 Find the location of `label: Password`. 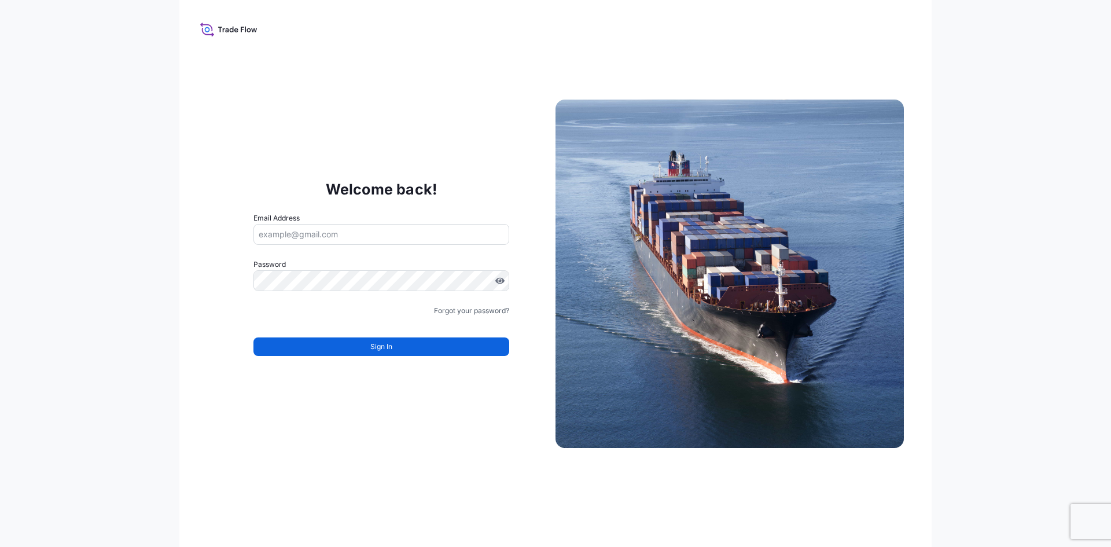

label: Password is located at coordinates (381, 264).